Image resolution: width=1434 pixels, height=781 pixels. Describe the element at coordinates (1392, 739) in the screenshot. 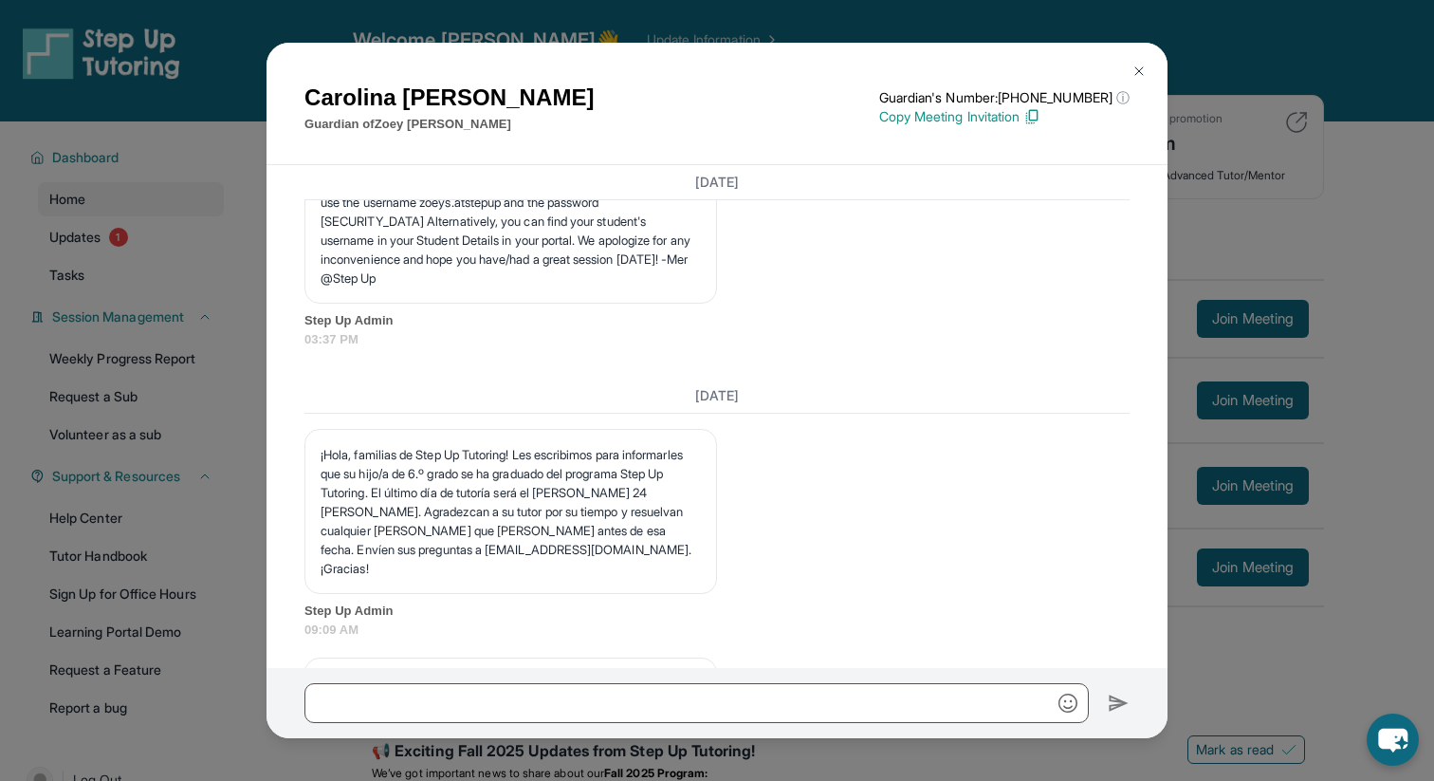

I see `button: chat-button` at that location.